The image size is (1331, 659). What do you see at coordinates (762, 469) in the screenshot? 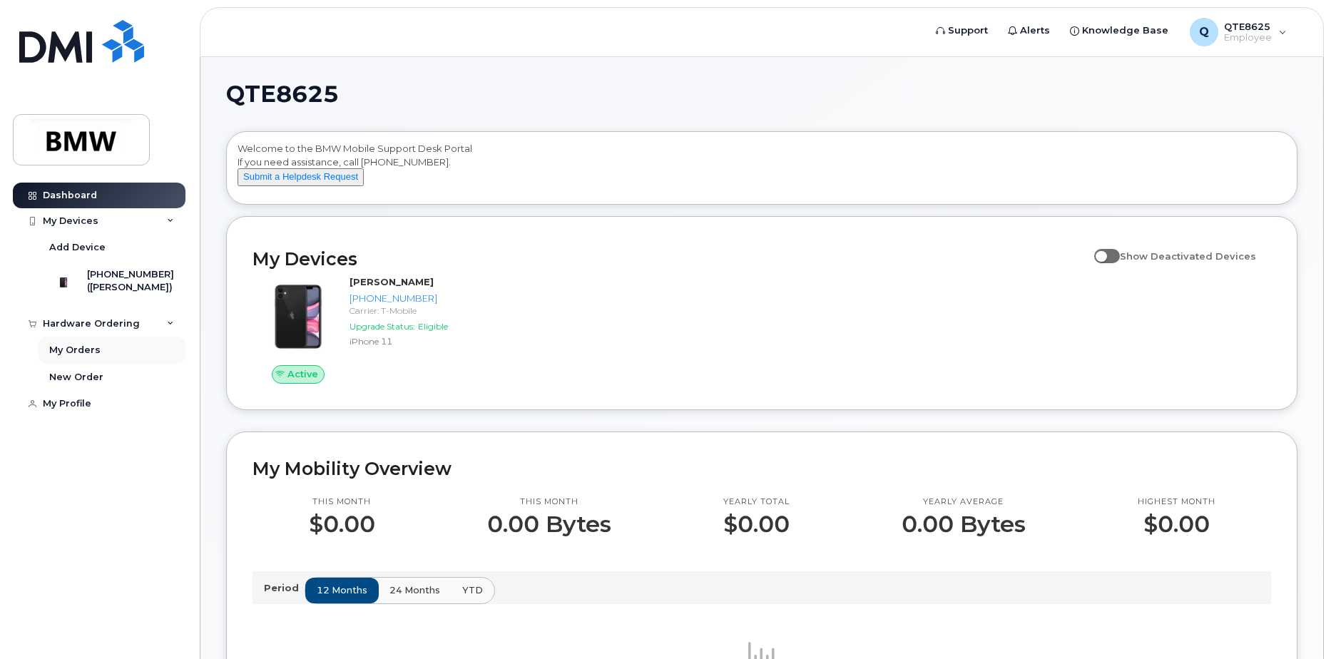
I see `h2: My Mobility Overview` at bounding box center [762, 469].